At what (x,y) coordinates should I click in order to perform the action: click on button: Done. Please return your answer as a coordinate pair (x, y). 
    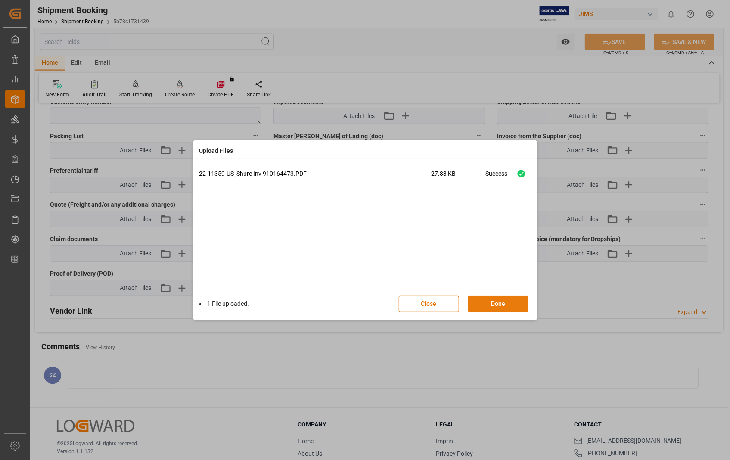
    Looking at the image, I should click on (499, 304).